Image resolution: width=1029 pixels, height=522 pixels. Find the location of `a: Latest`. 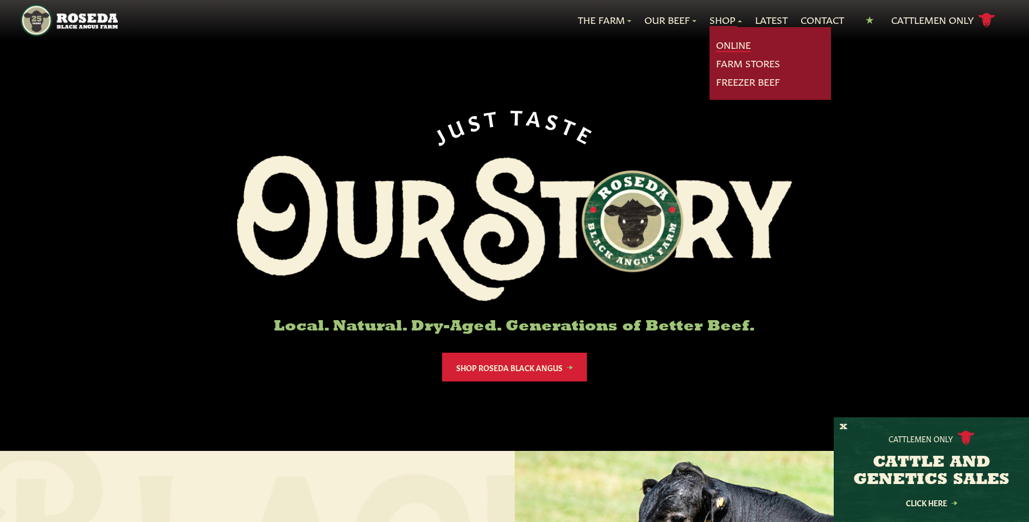

a: Latest is located at coordinates (772, 20).